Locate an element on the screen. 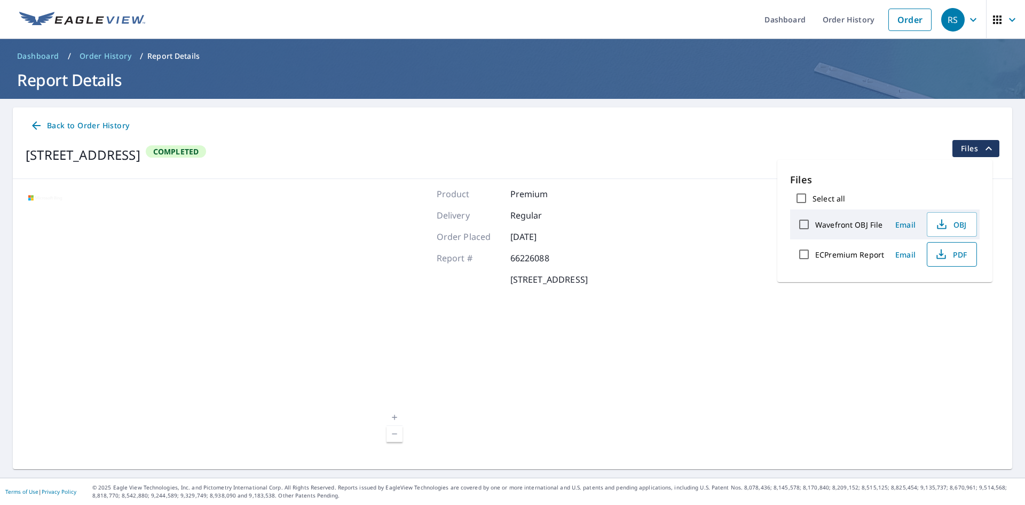 Image resolution: width=1025 pixels, height=505 pixels. a: Back to Order History is located at coordinates (80, 125).